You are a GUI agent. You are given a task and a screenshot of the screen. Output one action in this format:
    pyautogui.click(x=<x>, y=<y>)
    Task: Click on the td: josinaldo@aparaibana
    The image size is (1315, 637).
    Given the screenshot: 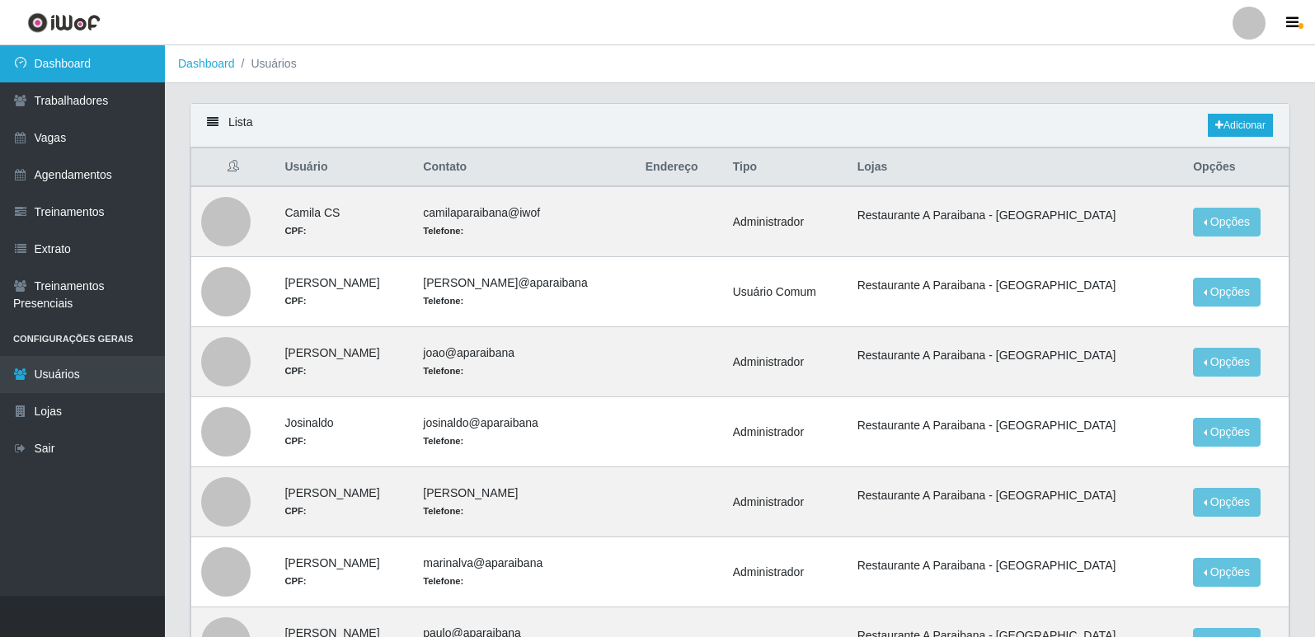 What is the action you would take?
    pyautogui.click(x=524, y=432)
    